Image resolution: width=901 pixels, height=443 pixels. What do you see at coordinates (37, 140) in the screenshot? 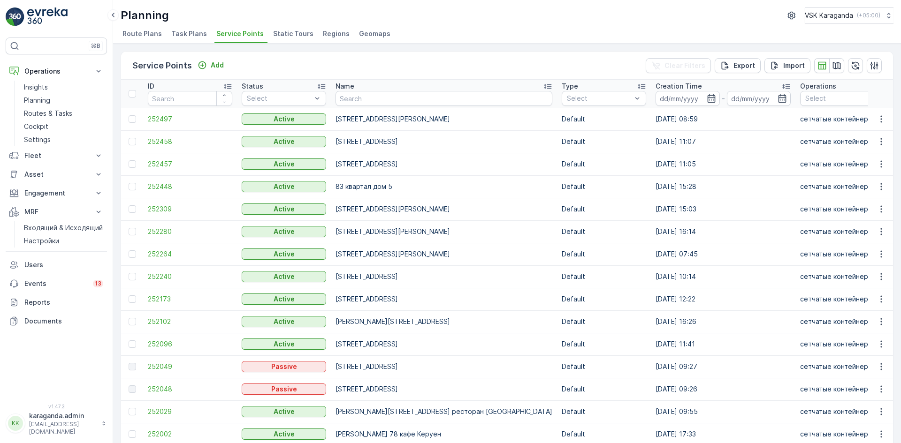
I see `p: Settings` at bounding box center [37, 140].